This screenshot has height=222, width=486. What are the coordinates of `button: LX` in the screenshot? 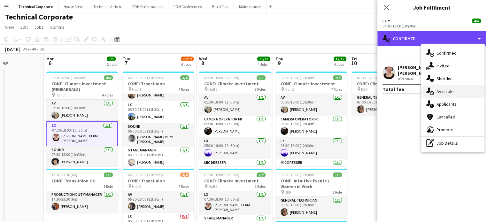 It's located at (387, 21).